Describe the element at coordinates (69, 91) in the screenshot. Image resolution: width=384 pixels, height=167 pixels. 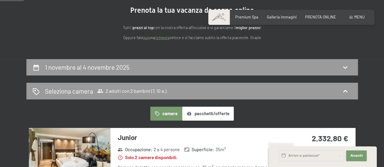
I see `h2: Seleziona camera` at that location.